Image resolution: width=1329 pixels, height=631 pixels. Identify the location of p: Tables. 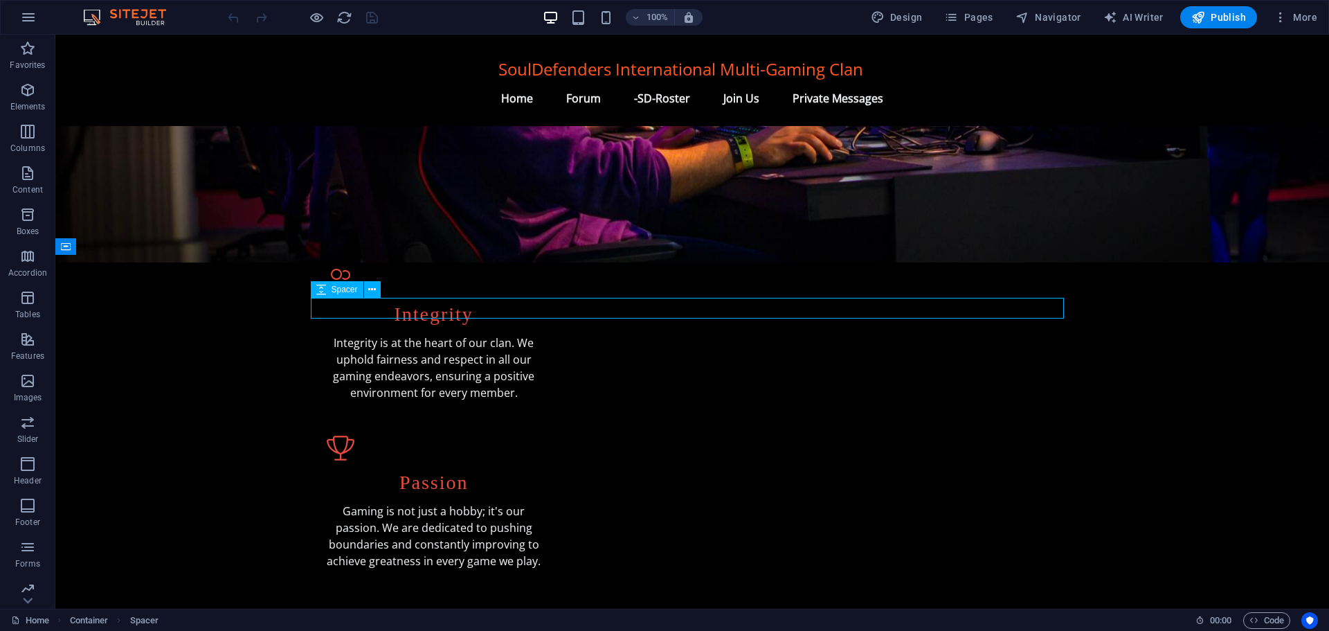
(28, 314).